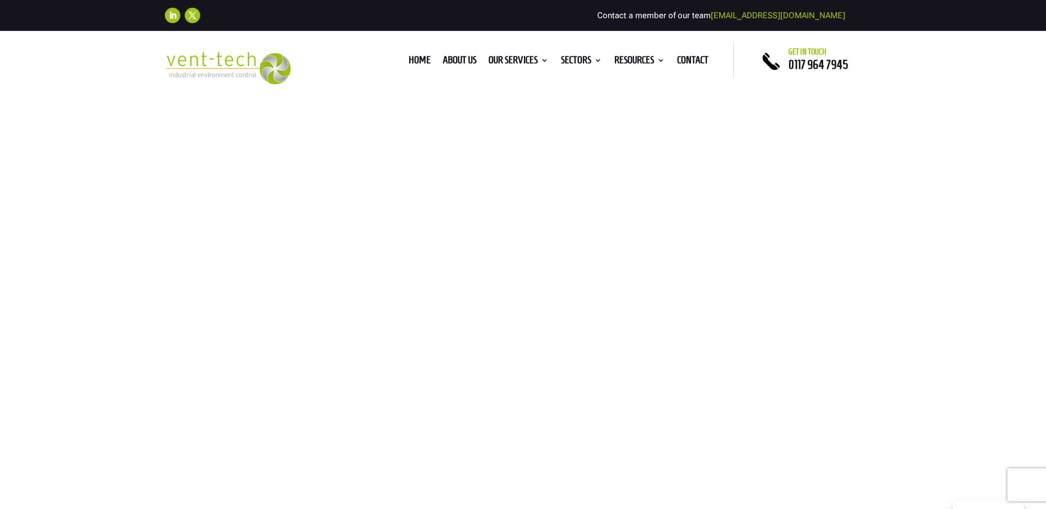 Image resolution: width=1046 pixels, height=509 pixels. What do you see at coordinates (721, 15) in the screenshot?
I see `span: Contact a member of our team` at bounding box center [721, 15].